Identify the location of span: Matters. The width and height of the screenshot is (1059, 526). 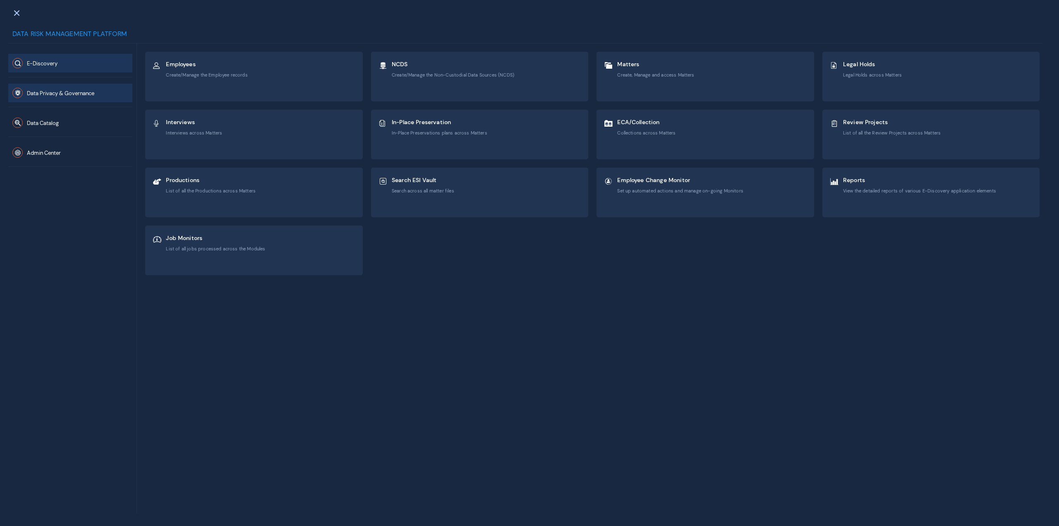
(655, 64).